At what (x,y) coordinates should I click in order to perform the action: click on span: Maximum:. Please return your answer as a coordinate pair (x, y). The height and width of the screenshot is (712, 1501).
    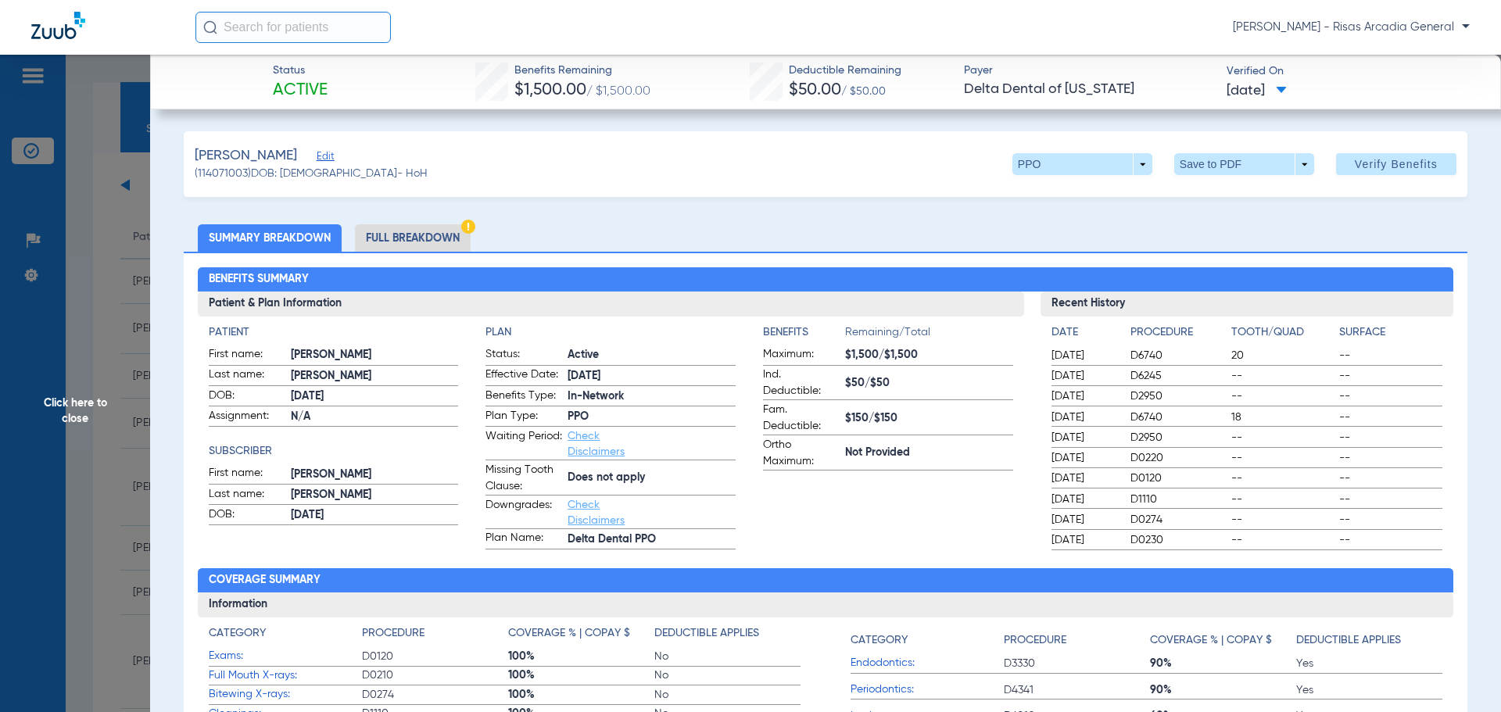
    Looking at the image, I should click on (801, 356).